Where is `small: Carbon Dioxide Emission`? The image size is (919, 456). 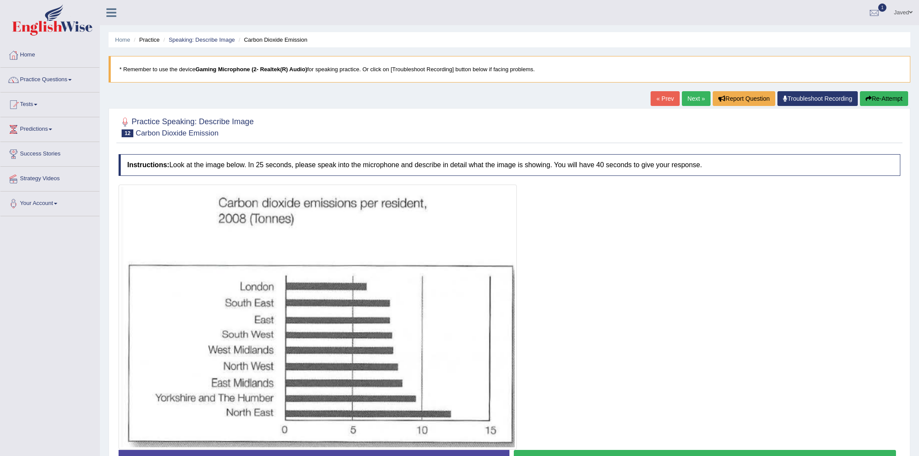
small: Carbon Dioxide Emission is located at coordinates (177, 133).